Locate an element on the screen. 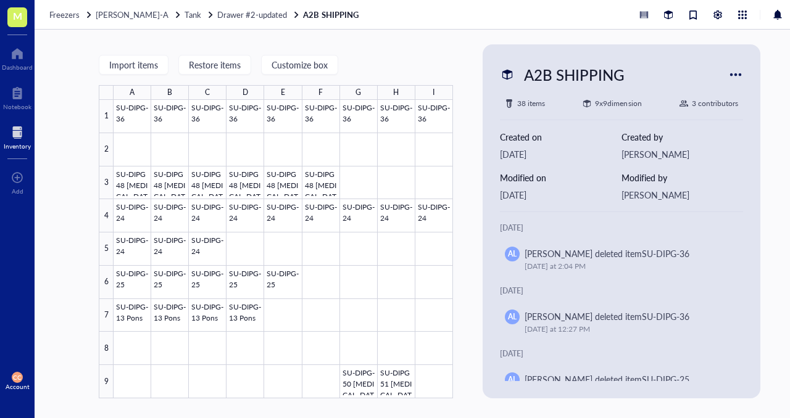  span: Freezers is located at coordinates (64, 14).